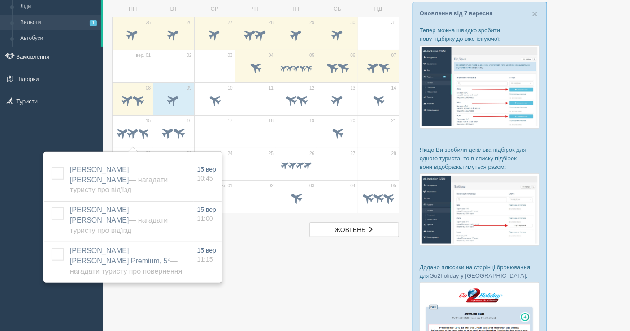  What do you see at coordinates (312, 88) in the screenshot?
I see `span: 12` at bounding box center [312, 88].